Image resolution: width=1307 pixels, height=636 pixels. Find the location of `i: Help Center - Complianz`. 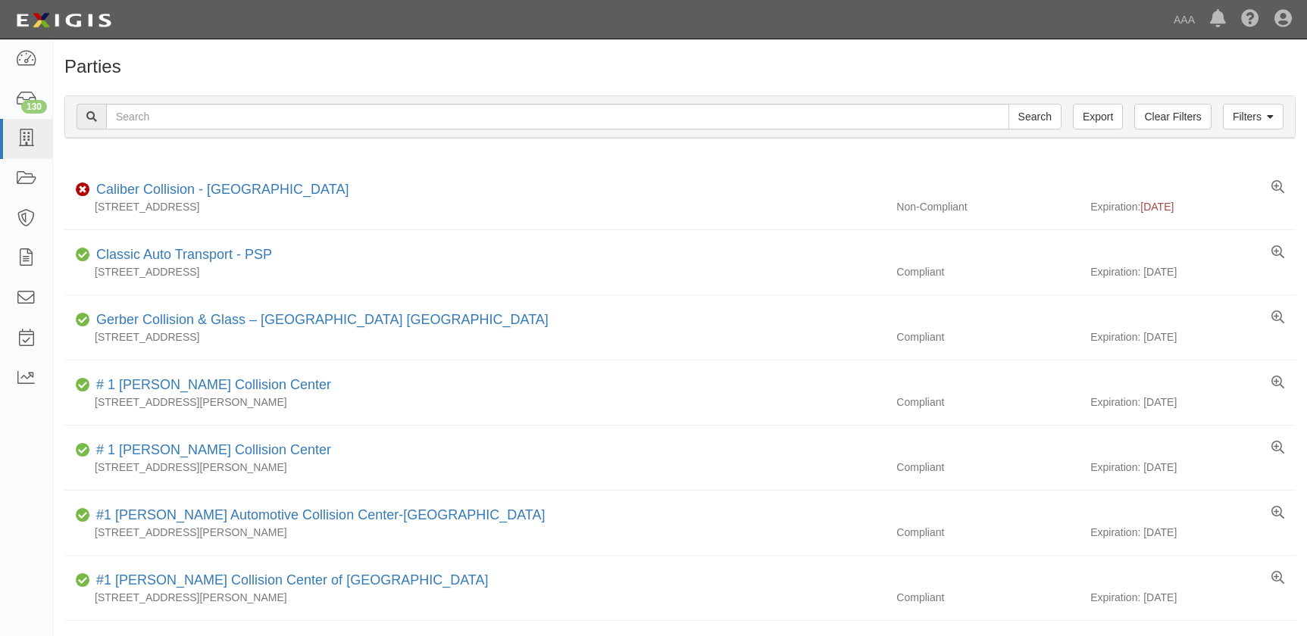

i: Help Center - Complianz is located at coordinates (1250, 20).